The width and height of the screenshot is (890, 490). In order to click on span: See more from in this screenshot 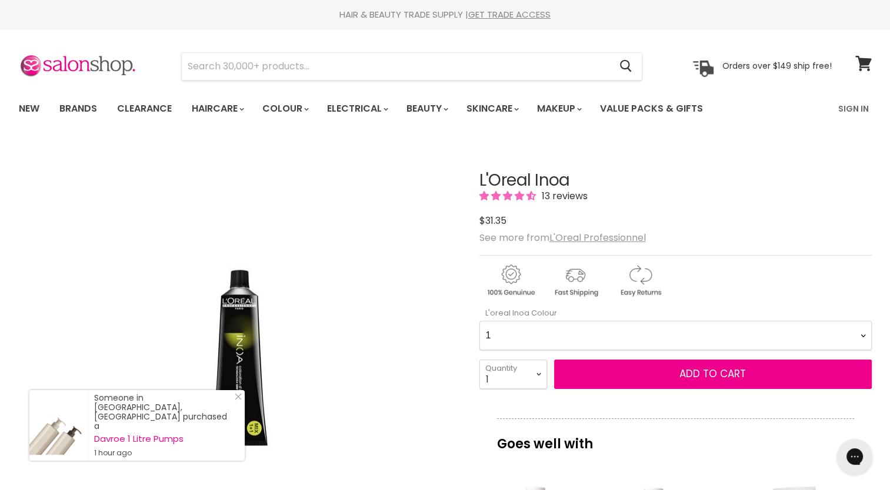, I will do `click(562, 238)`.